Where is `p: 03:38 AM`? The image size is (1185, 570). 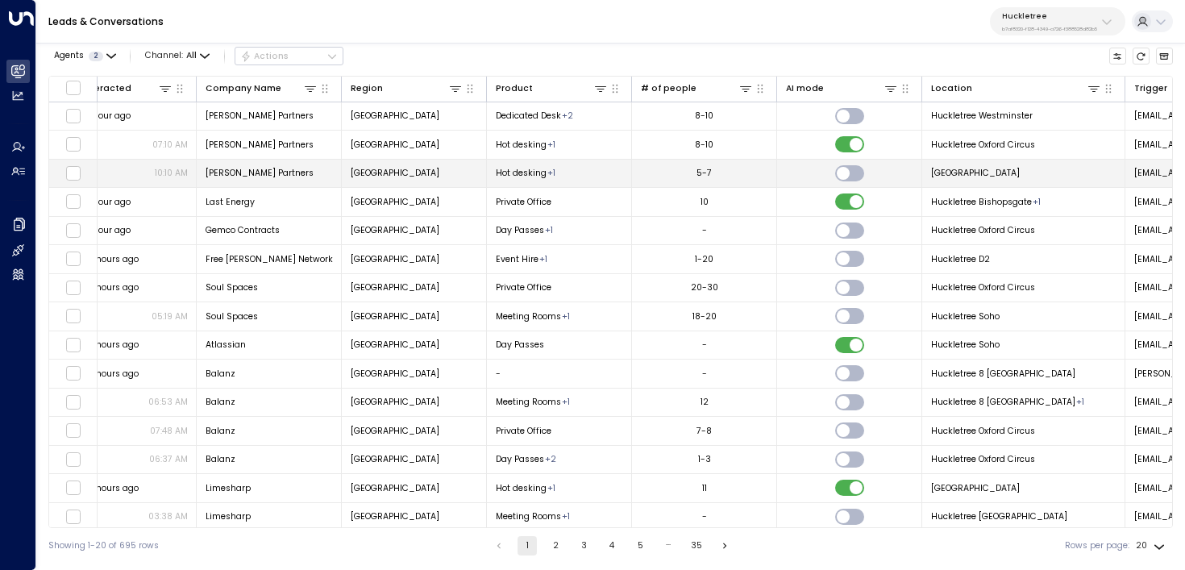 p: 03:38 AM is located at coordinates (168, 516).